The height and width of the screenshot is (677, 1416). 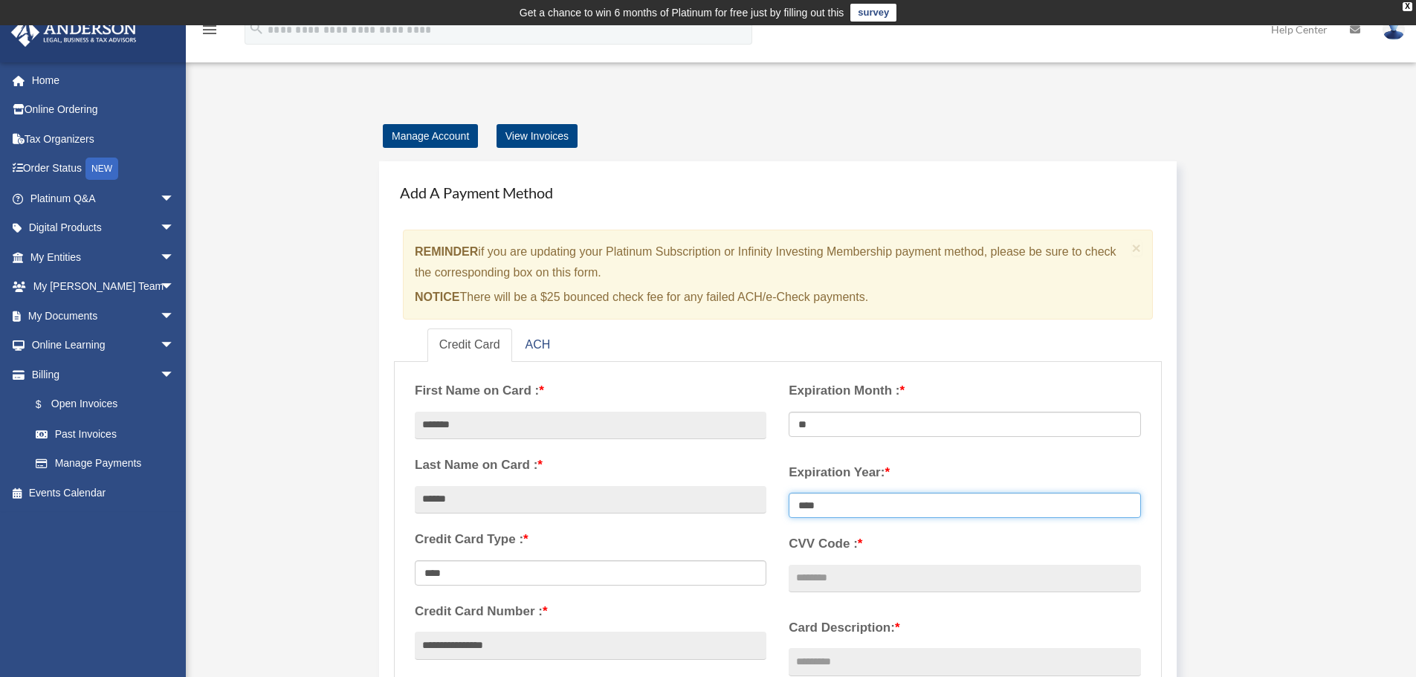 What do you see at coordinates (103, 257) in the screenshot?
I see `a: My Entitiesarrow_drop_down` at bounding box center [103, 257].